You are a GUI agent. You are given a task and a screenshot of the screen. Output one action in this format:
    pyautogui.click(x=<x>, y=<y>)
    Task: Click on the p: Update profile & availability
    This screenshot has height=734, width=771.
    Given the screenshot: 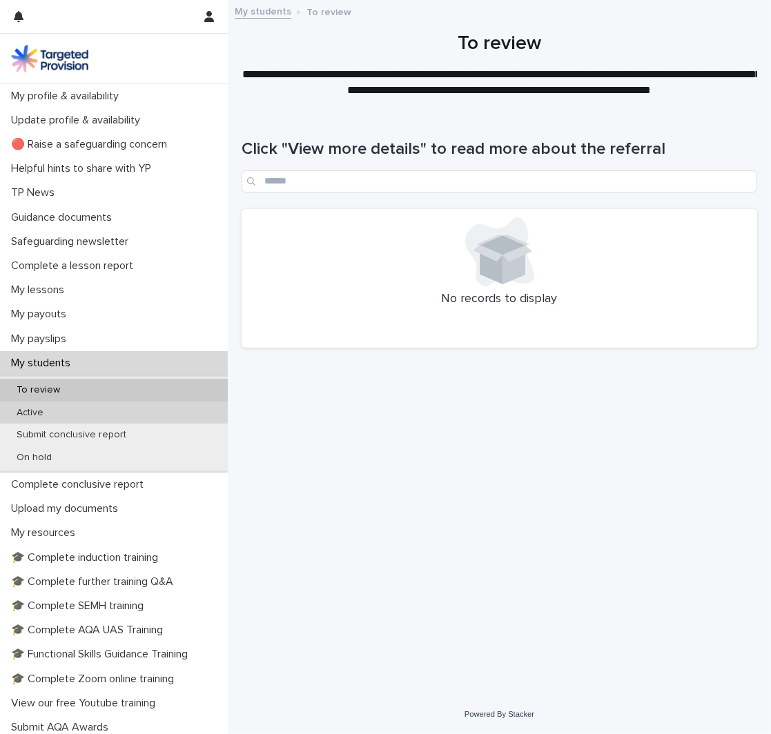 What is the action you would take?
    pyautogui.click(x=78, y=120)
    